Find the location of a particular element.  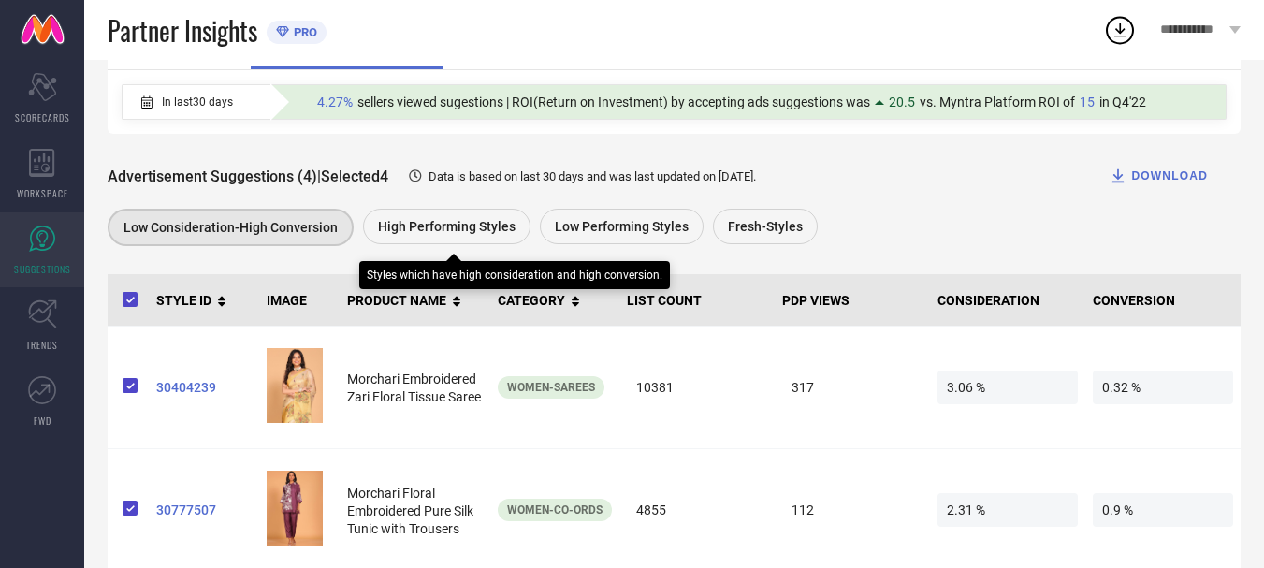

div: Percentage of sellers who have viewed suggestions for the current Insight Type is located at coordinates (732, 102).